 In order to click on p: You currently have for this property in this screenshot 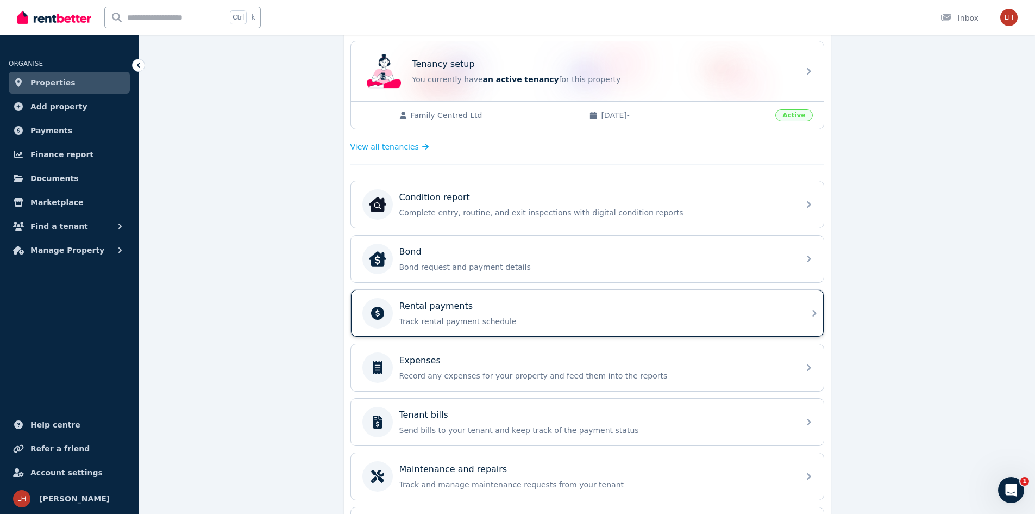, I will do `click(603, 79)`.